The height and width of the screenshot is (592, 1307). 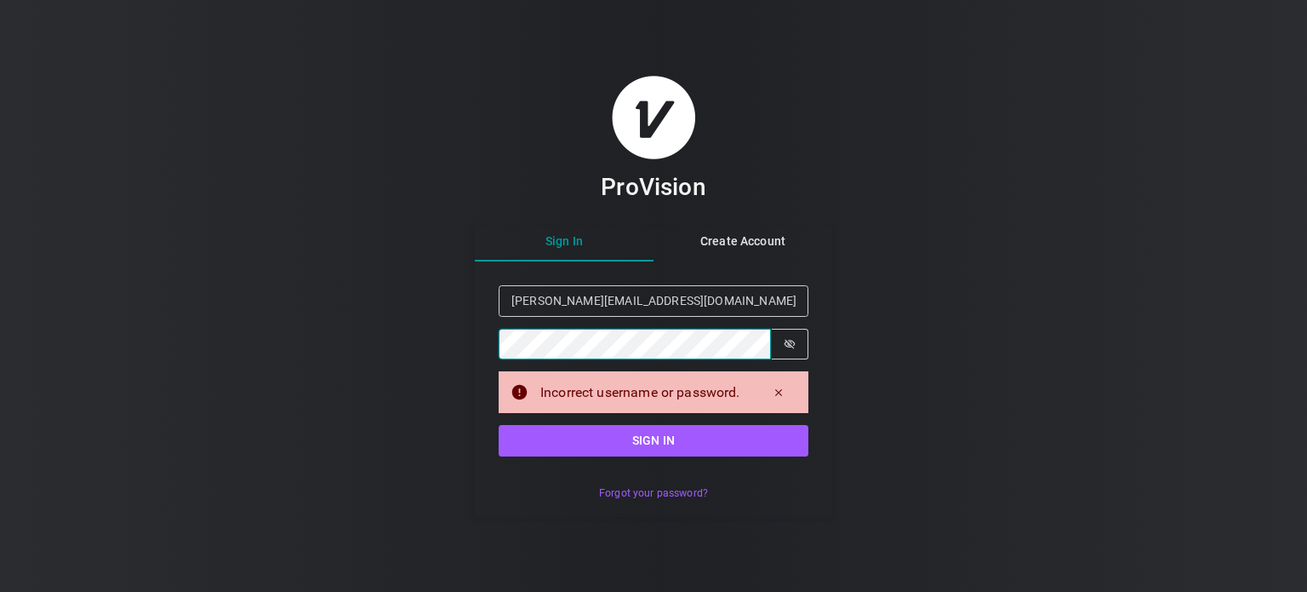 I want to click on h3: ProVision, so click(x=653, y=186).